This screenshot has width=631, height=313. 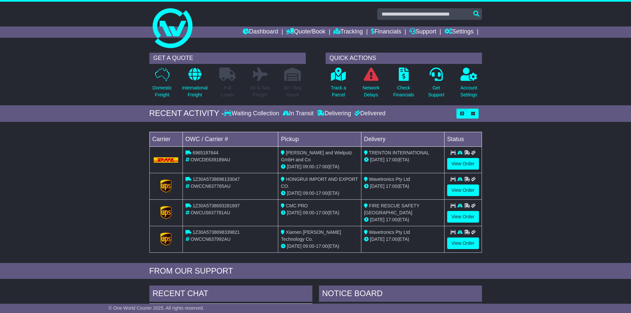 I want to click on span: 1Z30A5738696133047, so click(x=216, y=179).